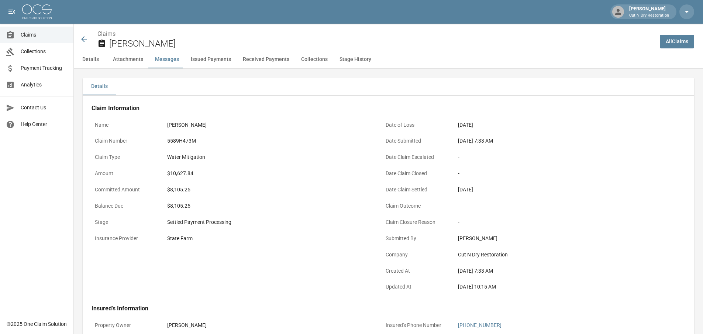 The image size is (703, 334). I want to click on p: Date Claim Escalated, so click(416, 157).